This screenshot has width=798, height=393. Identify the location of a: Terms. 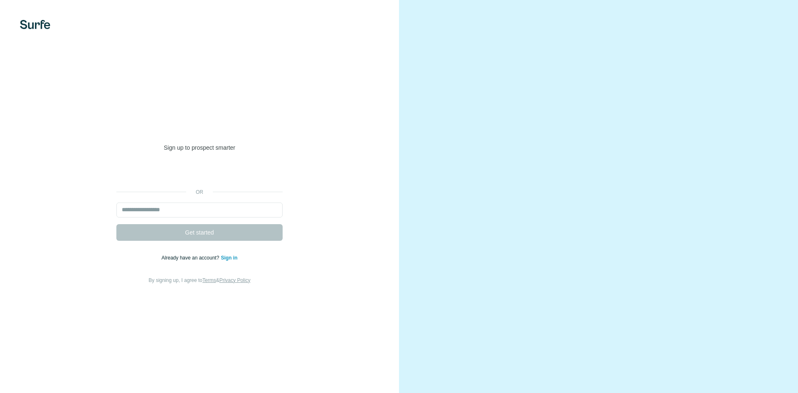
(209, 280).